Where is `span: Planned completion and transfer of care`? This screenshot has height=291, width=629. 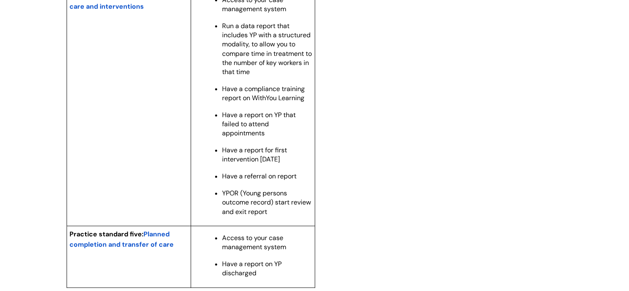 span: Planned completion and transfer of care is located at coordinates (122, 239).